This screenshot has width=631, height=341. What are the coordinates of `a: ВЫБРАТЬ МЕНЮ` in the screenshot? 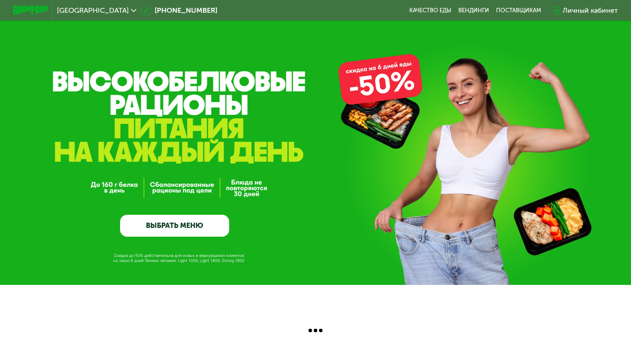 It's located at (174, 226).